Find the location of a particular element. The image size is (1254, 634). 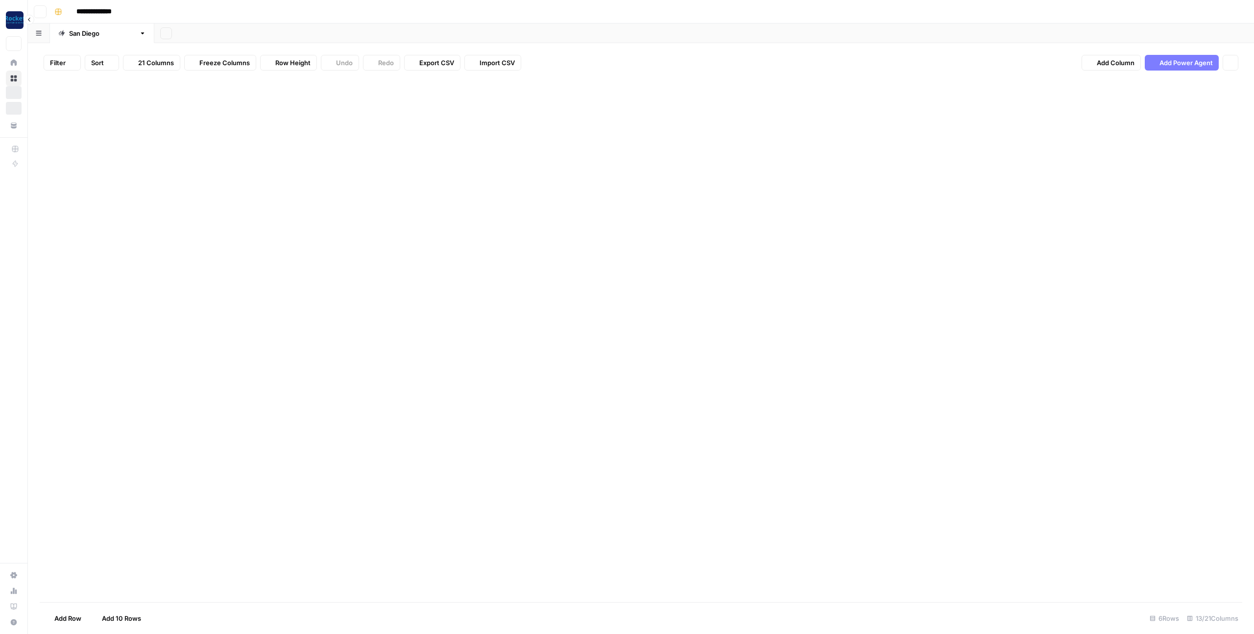

button: Row Height is located at coordinates (289, 63).